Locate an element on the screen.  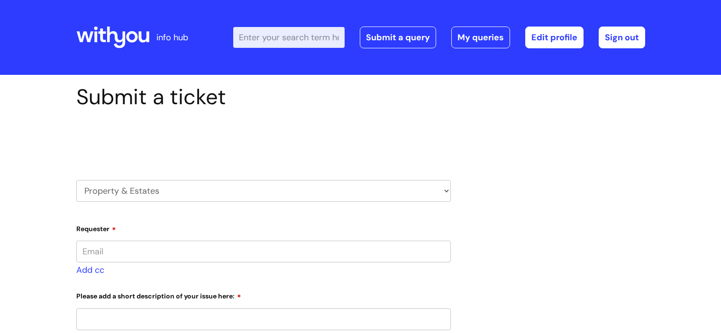
a: My queries is located at coordinates (481, 37).